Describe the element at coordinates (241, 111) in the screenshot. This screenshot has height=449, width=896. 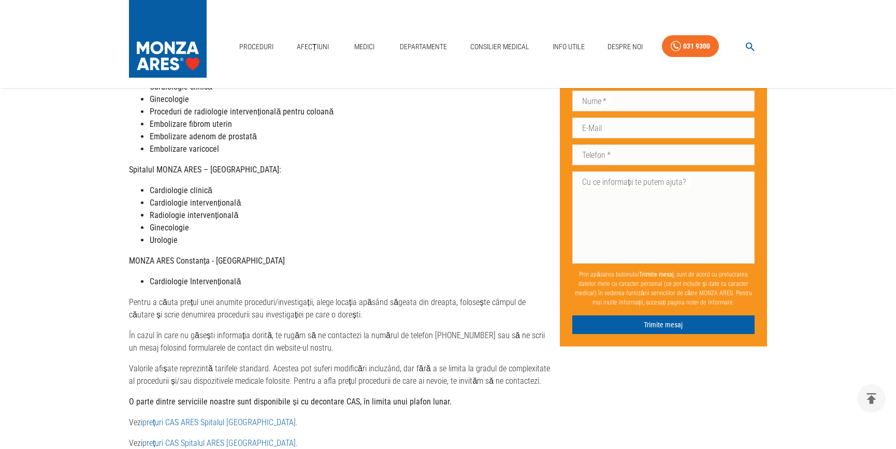
I see `strong: Proceduri de radiologie intervențională pentru coloană` at that location.